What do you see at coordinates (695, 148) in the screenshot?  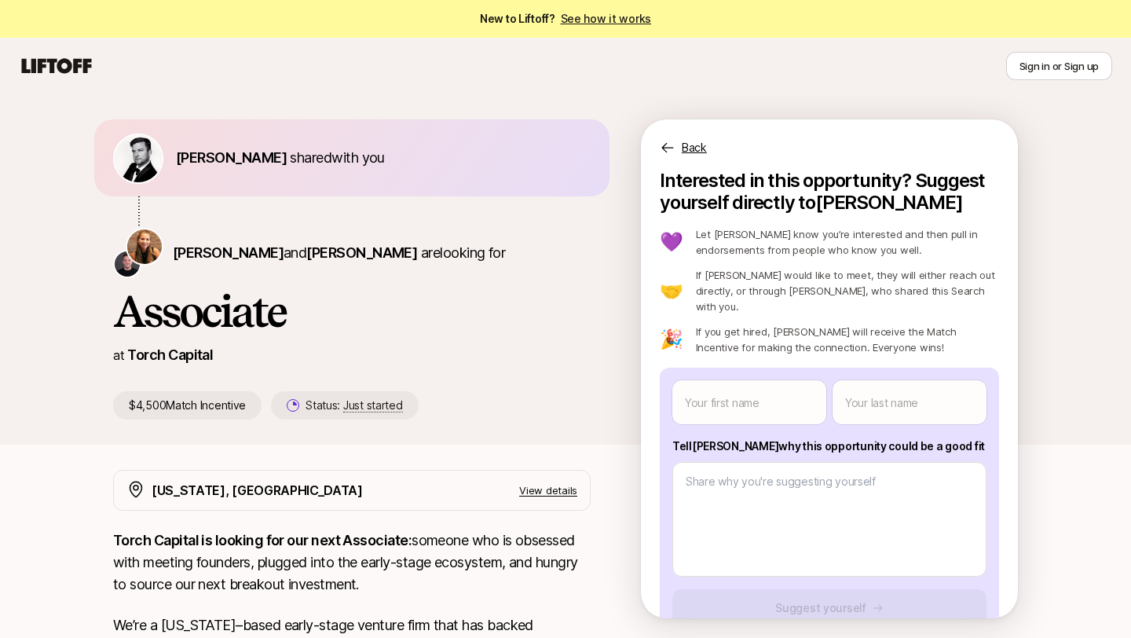 I see `p: Back` at bounding box center [695, 148].